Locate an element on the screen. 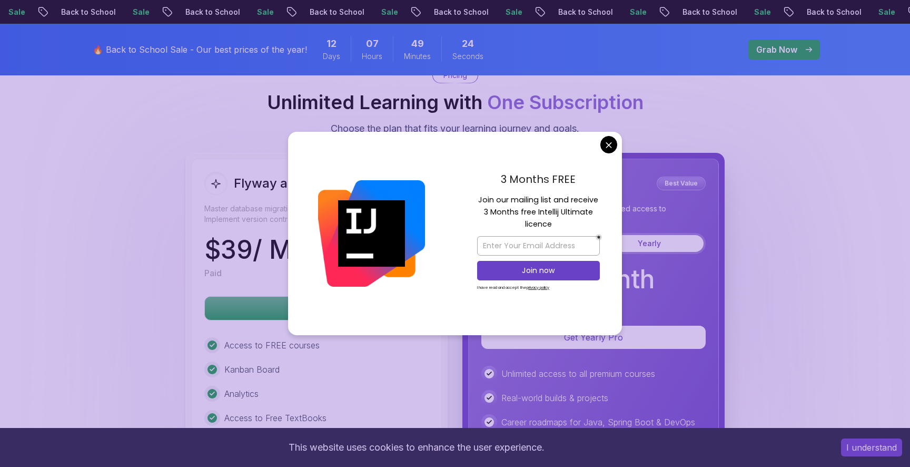  div: This website uses cookies to enhance the user experience. is located at coordinates (417, 447).